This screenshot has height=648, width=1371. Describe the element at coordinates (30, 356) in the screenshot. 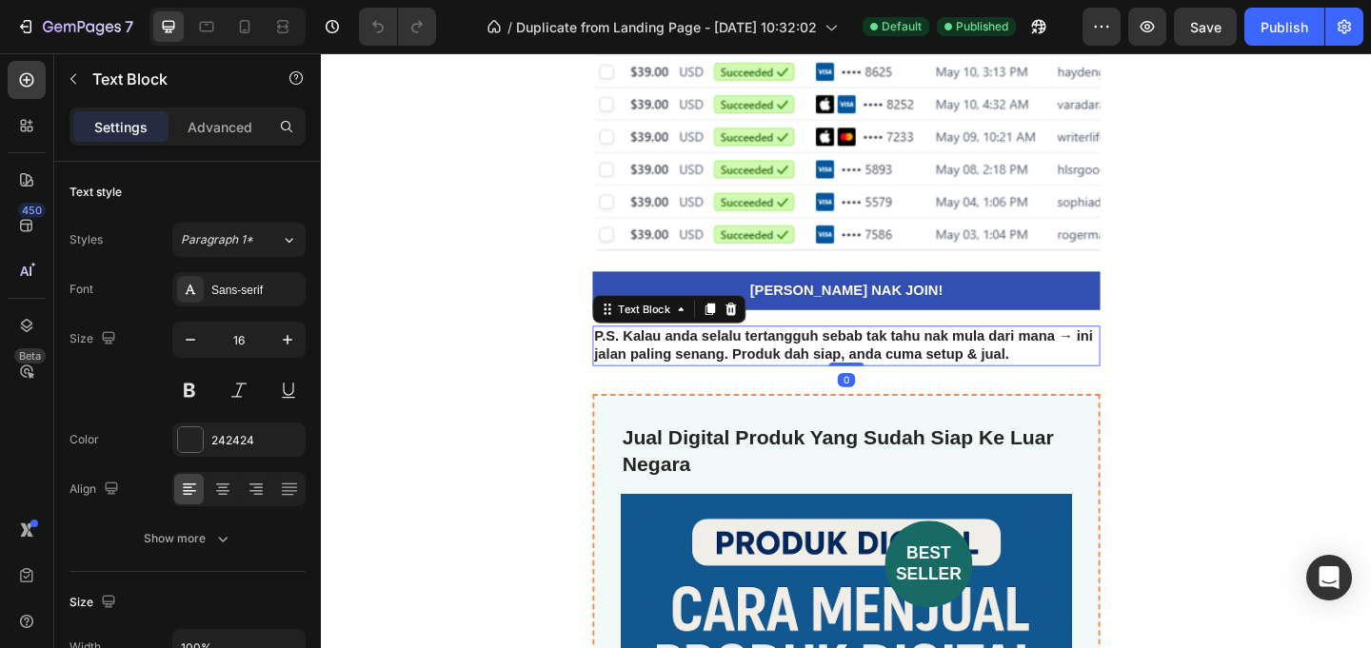

I see `div: Beta` at that location.